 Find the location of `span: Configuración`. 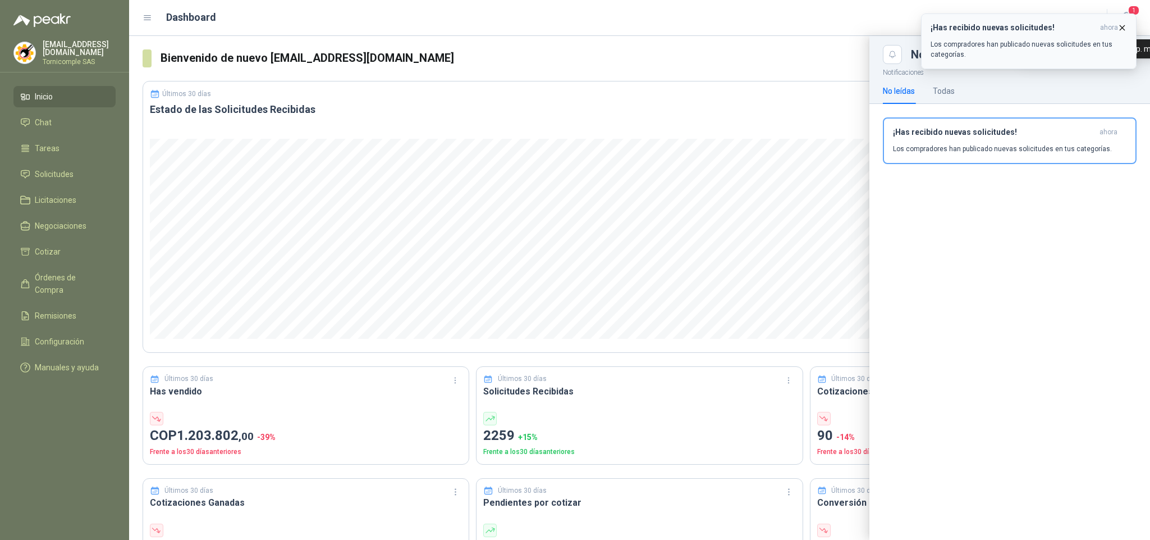

span: Configuración is located at coordinates (60, 341).